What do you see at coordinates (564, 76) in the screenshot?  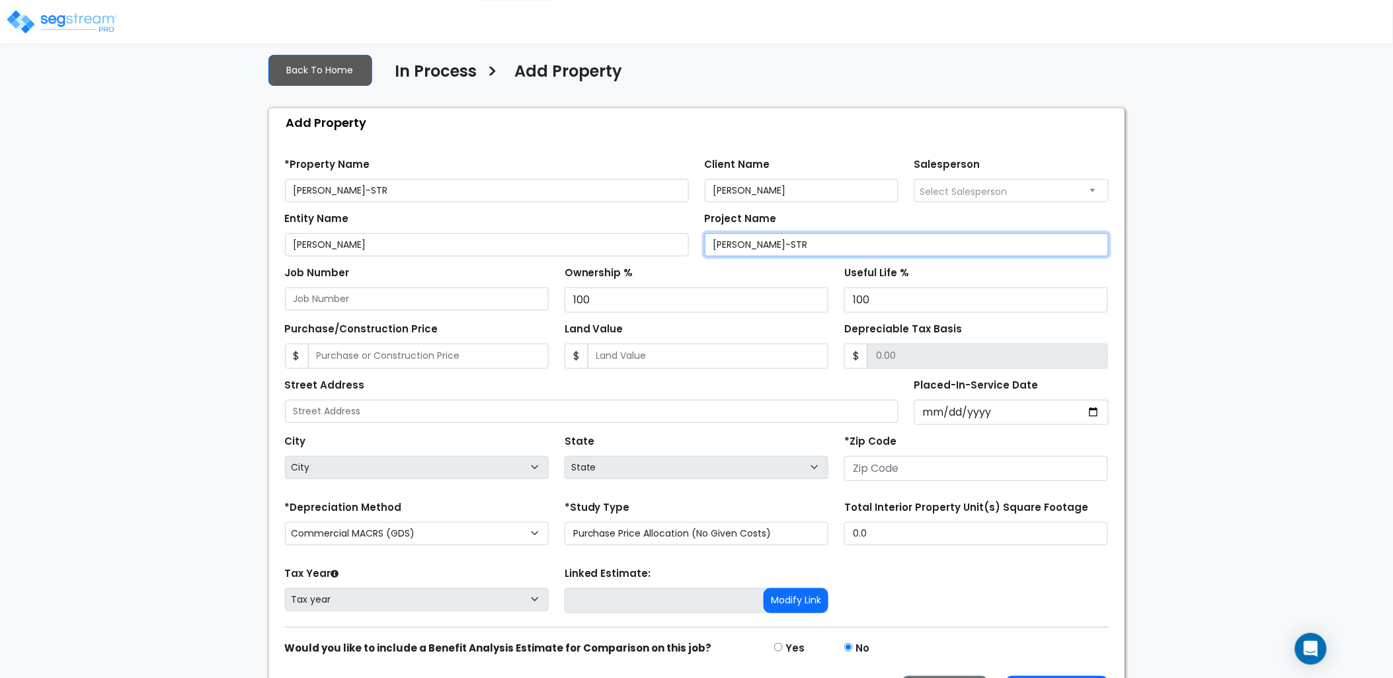 I see `a: Add Property` at bounding box center [564, 76].